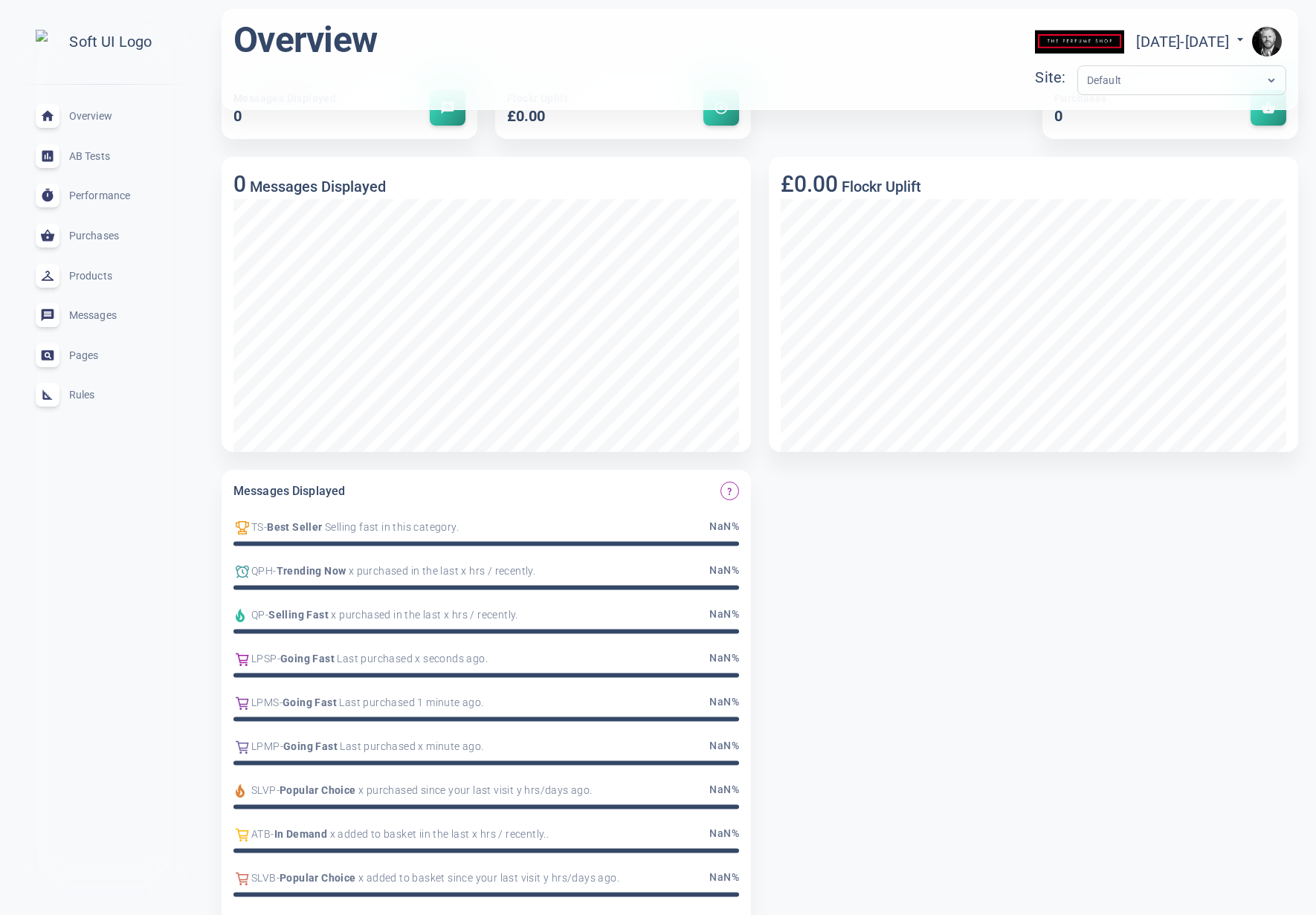  Describe the element at coordinates (104, 276) in the screenshot. I see `a: Products` at that location.